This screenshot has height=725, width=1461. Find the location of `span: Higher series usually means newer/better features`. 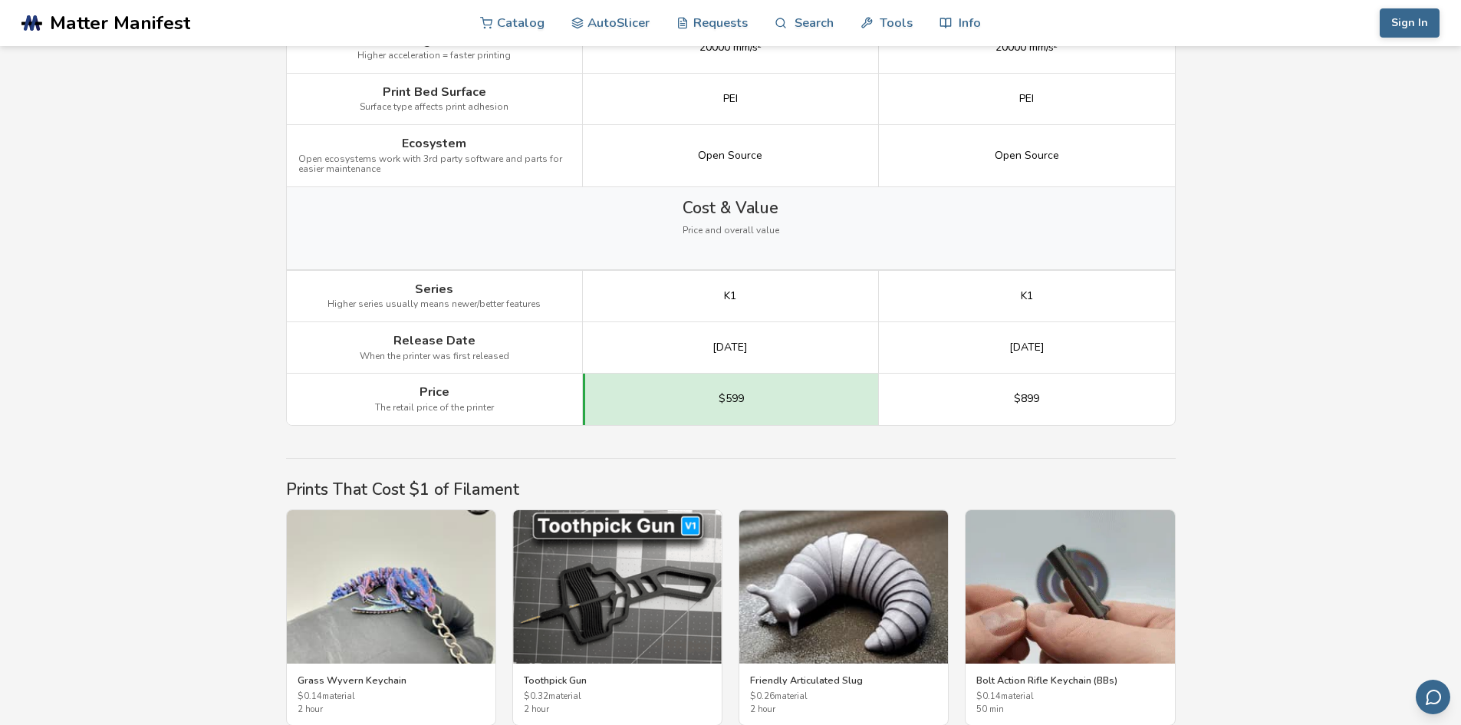

span: Higher series usually means newer/better features is located at coordinates (434, 304).